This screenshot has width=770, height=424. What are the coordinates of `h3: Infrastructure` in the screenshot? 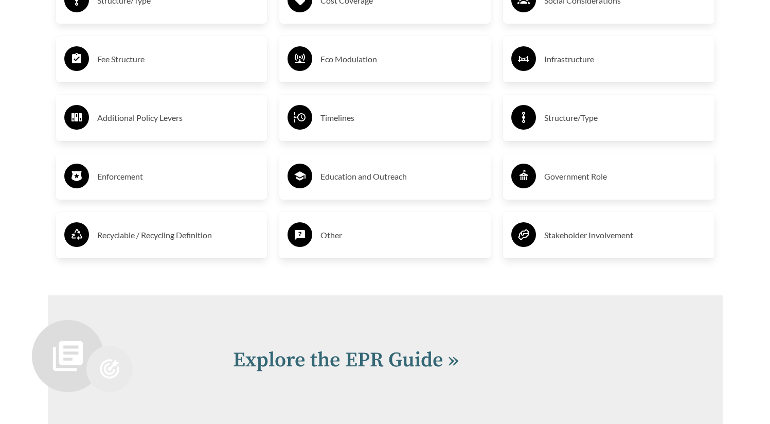 It's located at (625, 59).